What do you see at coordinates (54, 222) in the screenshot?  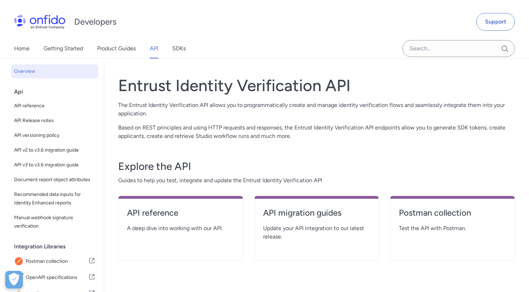 I see `a: Manual webhook signature verification` at bounding box center [54, 222].